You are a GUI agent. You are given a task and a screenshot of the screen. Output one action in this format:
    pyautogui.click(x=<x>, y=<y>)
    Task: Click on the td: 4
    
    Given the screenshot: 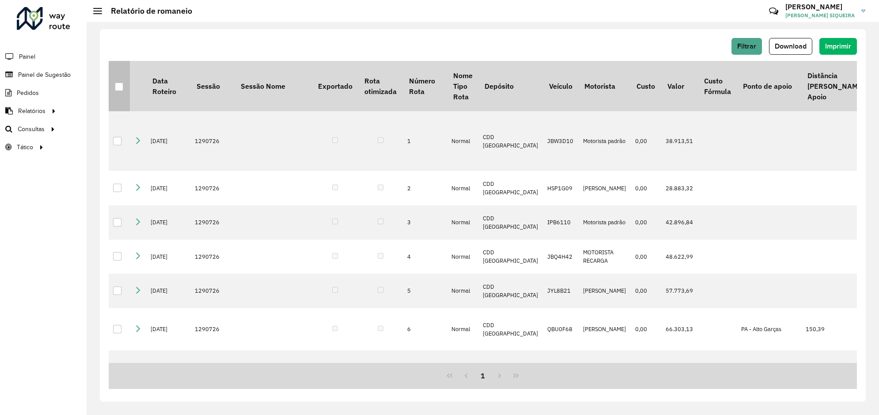 What is the action you would take?
    pyautogui.click(x=425, y=257)
    